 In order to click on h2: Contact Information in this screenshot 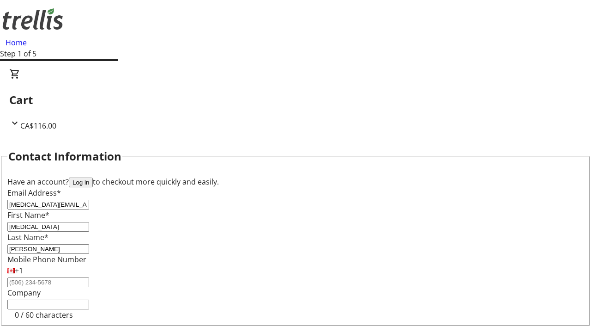, I will do `click(65, 156)`.